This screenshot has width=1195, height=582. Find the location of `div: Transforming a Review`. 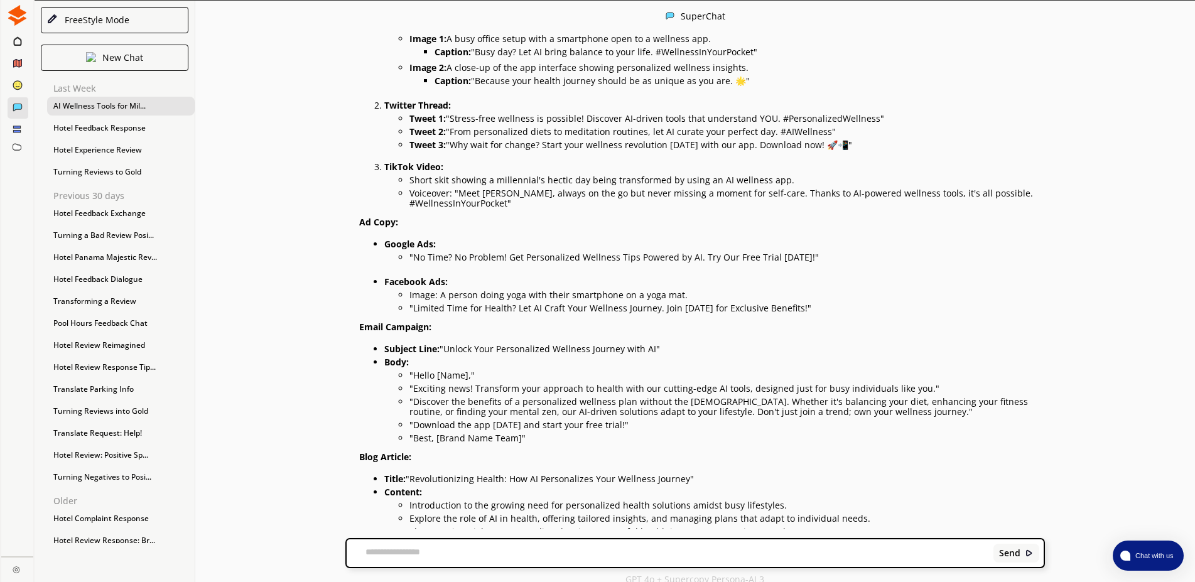

div: Transforming a Review is located at coordinates (121, 301).